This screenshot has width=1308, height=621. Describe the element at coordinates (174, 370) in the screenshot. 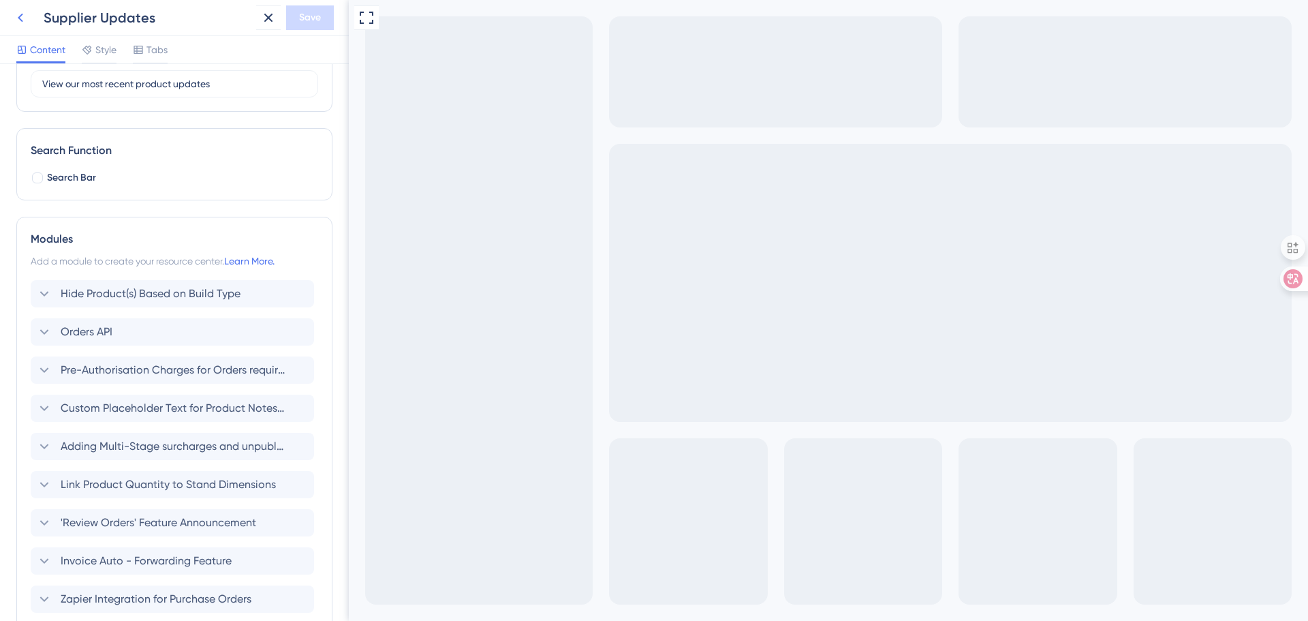

I see `div: Pre-Authorisation Charges for Orders requiring Approval` at that location.